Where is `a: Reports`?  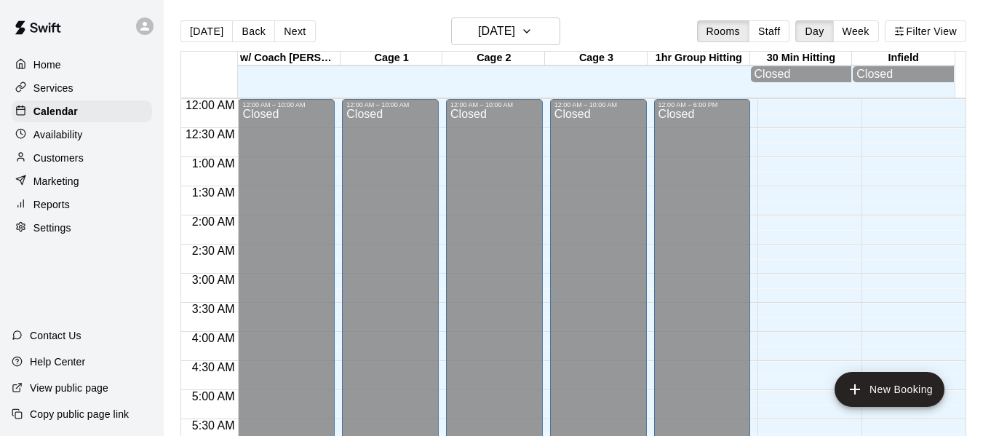 a: Reports is located at coordinates (82, 205).